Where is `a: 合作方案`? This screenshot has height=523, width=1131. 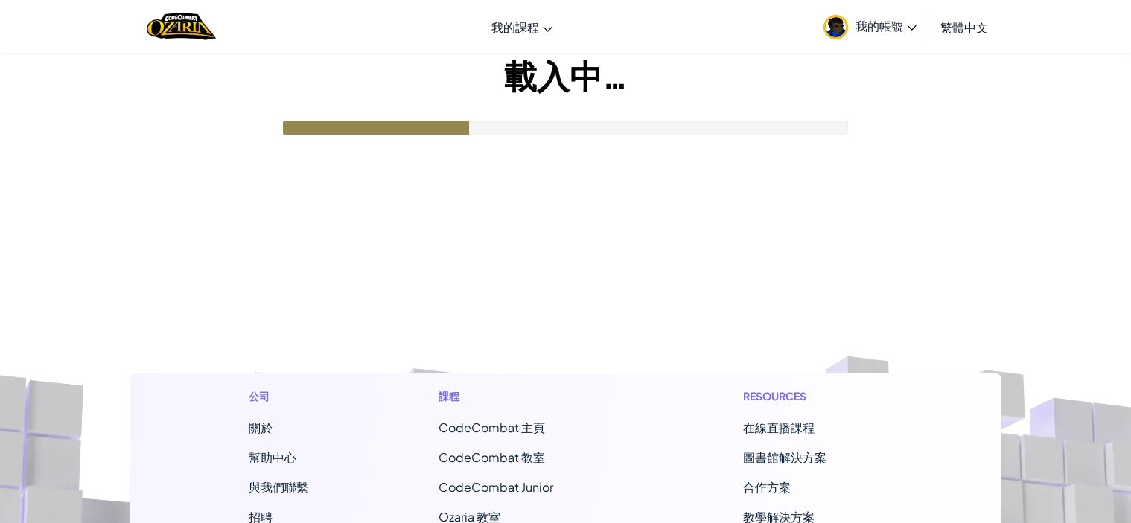 a: 合作方案 is located at coordinates (767, 487).